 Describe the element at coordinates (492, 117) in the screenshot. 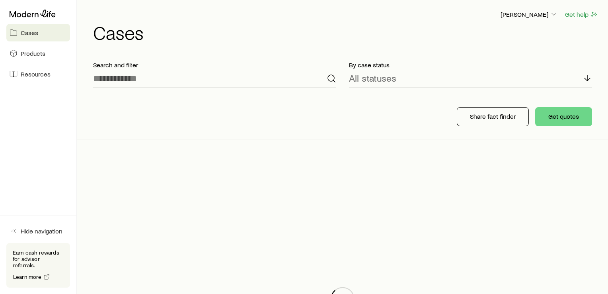

I see `button: Share fact finder` at that location.